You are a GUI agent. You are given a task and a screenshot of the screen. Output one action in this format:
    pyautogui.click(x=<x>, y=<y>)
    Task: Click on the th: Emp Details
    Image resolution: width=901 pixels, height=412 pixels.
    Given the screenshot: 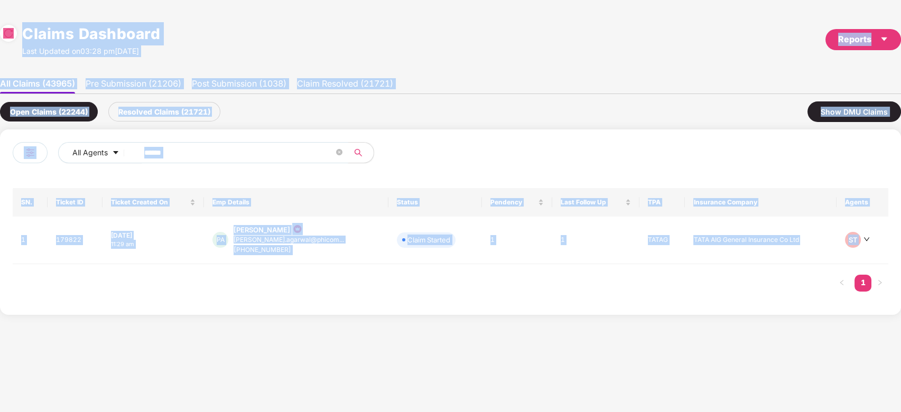 What is the action you would take?
    pyautogui.click(x=296, y=202)
    